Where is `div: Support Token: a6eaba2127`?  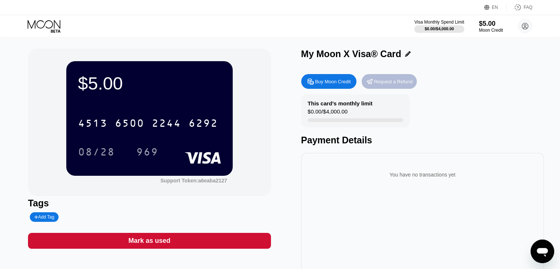 div: Support Token: a6eaba2127 is located at coordinates (194, 180).